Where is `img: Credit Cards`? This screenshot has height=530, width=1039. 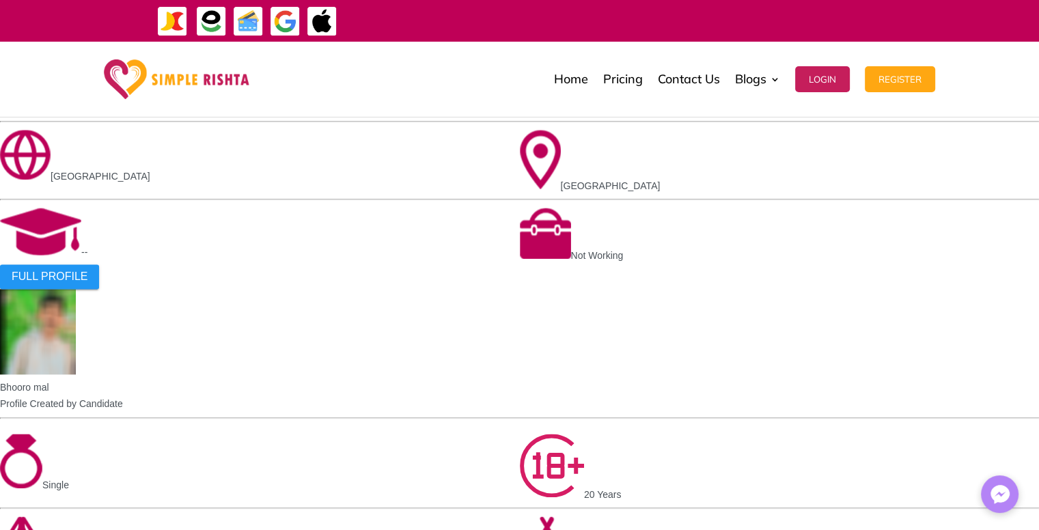 img: Credit Cards is located at coordinates (248, 21).